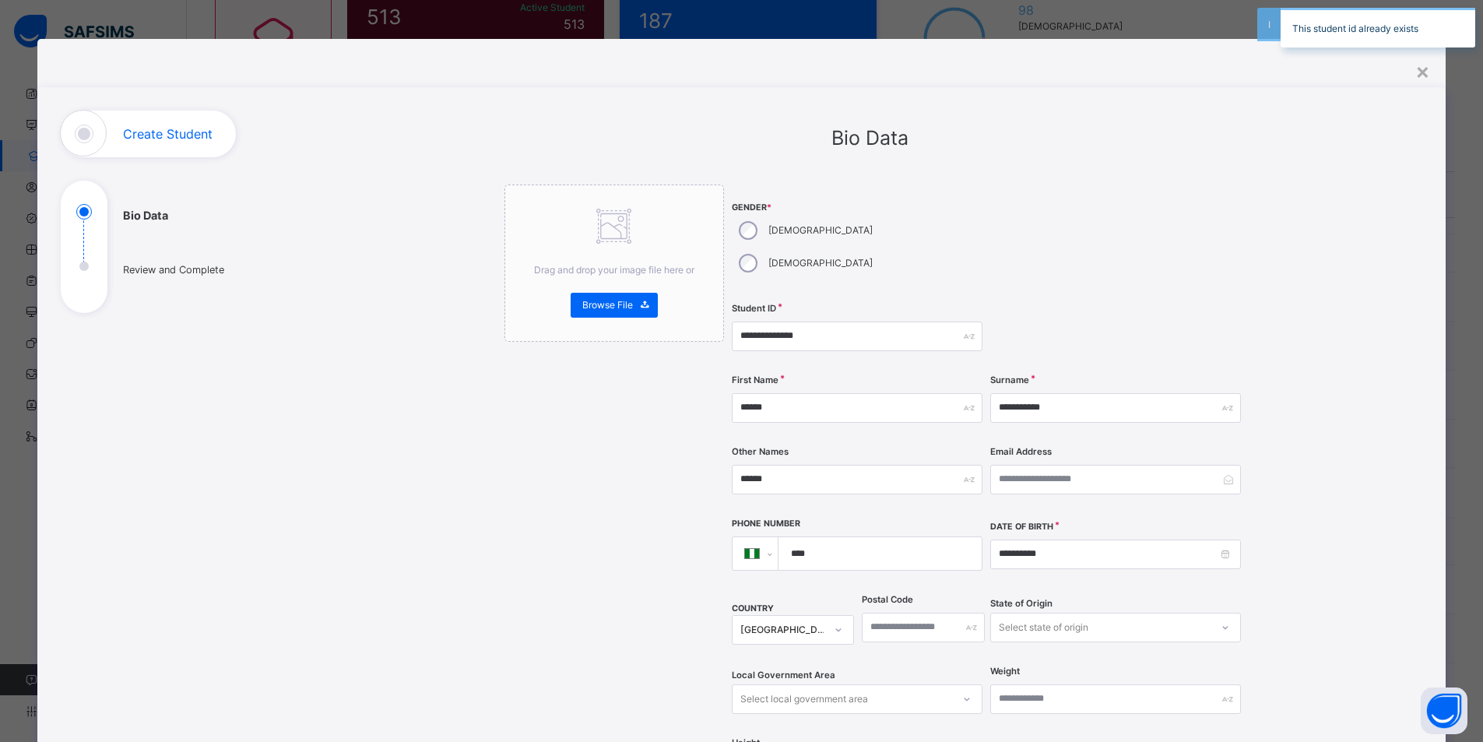  Describe the element at coordinates (167, 134) in the screenshot. I see `h1: Create Student` at that location.